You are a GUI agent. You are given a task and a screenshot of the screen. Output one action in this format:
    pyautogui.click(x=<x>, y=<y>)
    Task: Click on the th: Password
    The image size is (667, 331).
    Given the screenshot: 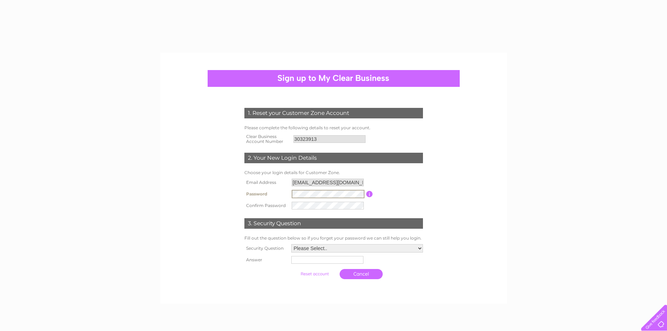 What is the action you would take?
    pyautogui.click(x=266, y=194)
    